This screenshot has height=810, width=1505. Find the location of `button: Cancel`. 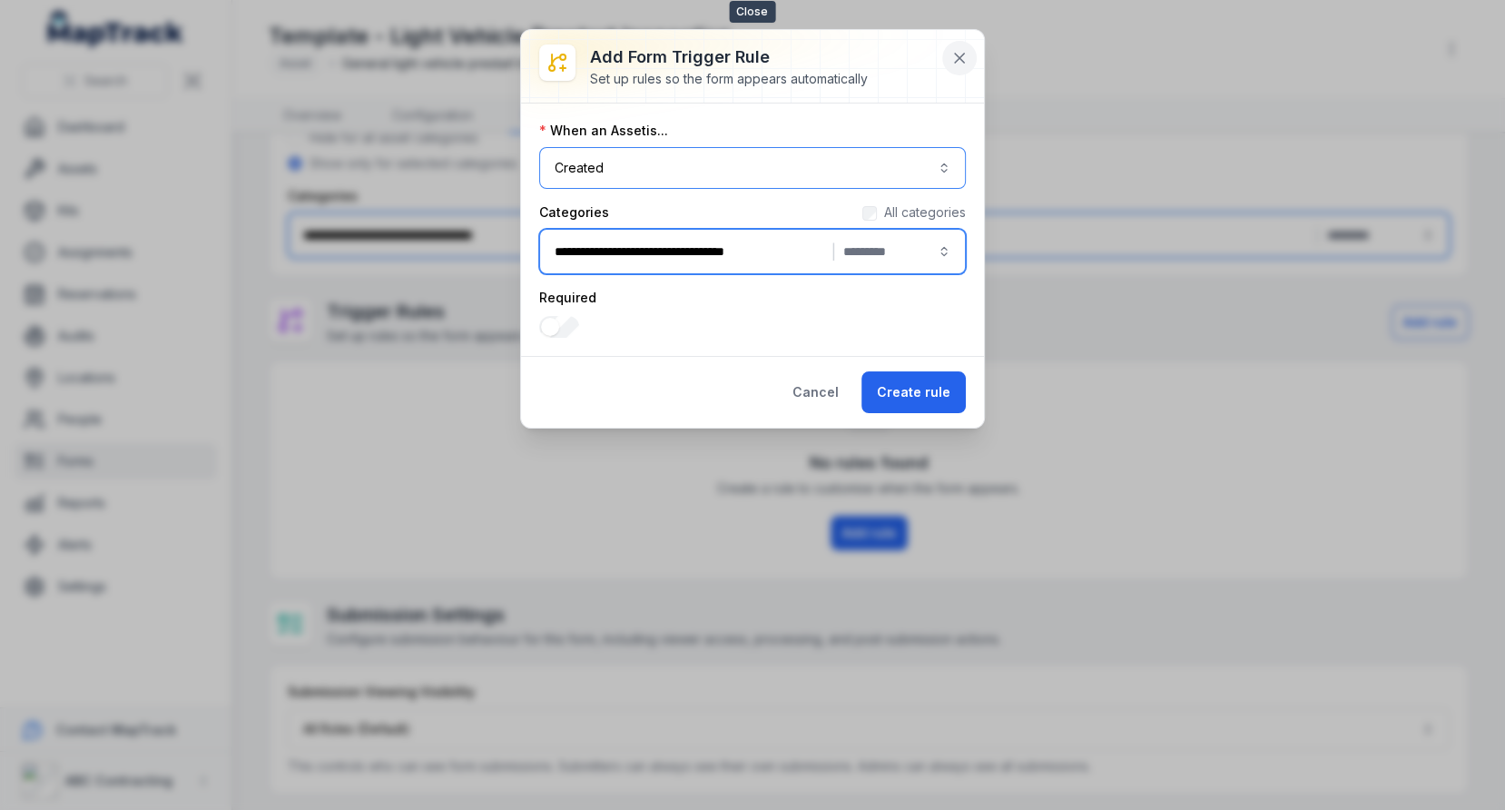

button: Cancel is located at coordinates (815, 392).